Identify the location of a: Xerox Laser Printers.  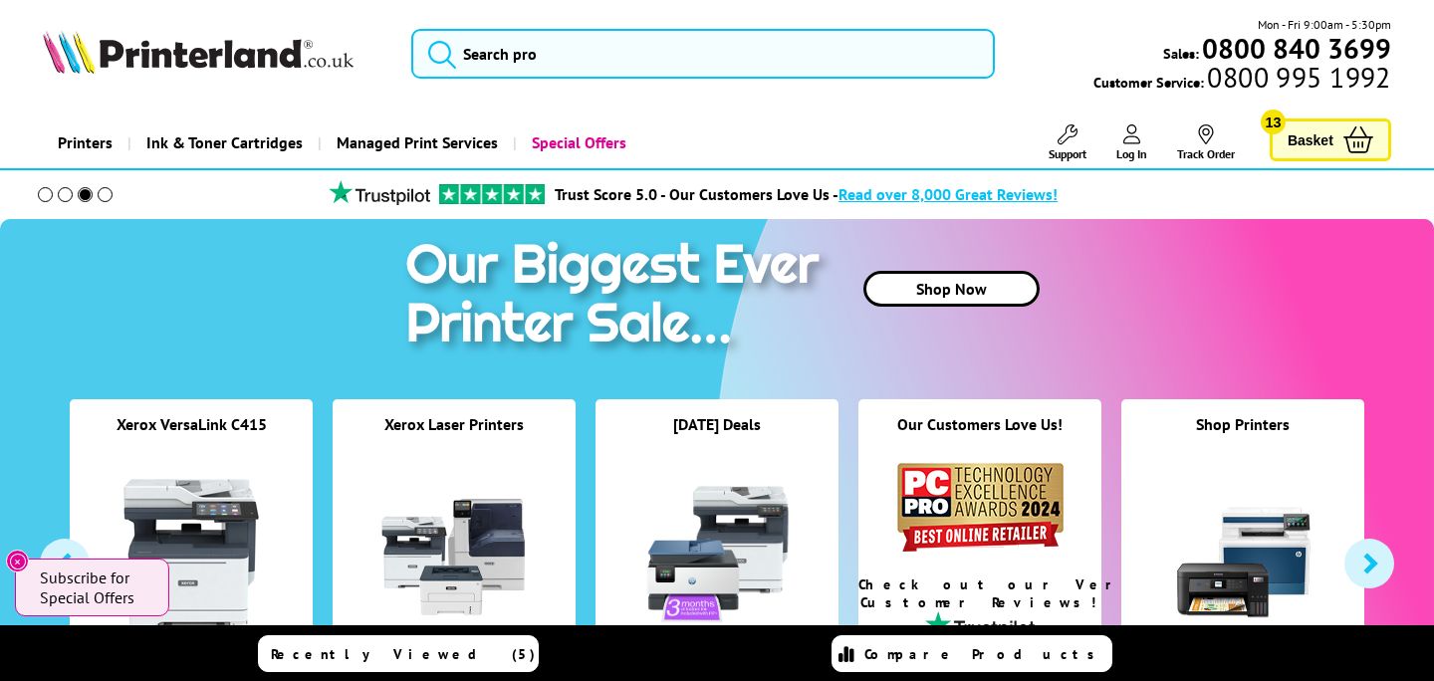
(454, 424).